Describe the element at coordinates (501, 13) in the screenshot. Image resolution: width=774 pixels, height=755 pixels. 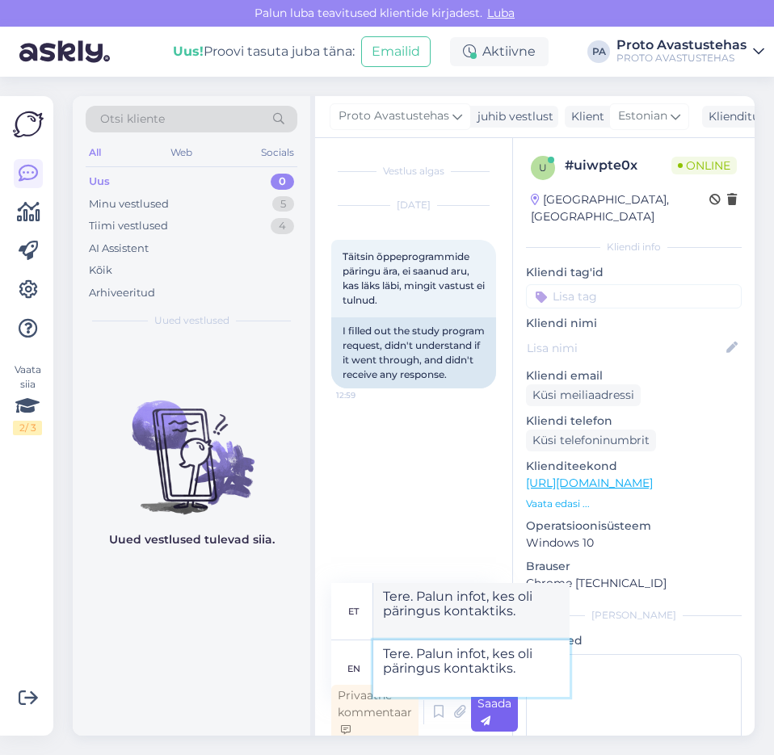
I see `span: Luba` at that location.